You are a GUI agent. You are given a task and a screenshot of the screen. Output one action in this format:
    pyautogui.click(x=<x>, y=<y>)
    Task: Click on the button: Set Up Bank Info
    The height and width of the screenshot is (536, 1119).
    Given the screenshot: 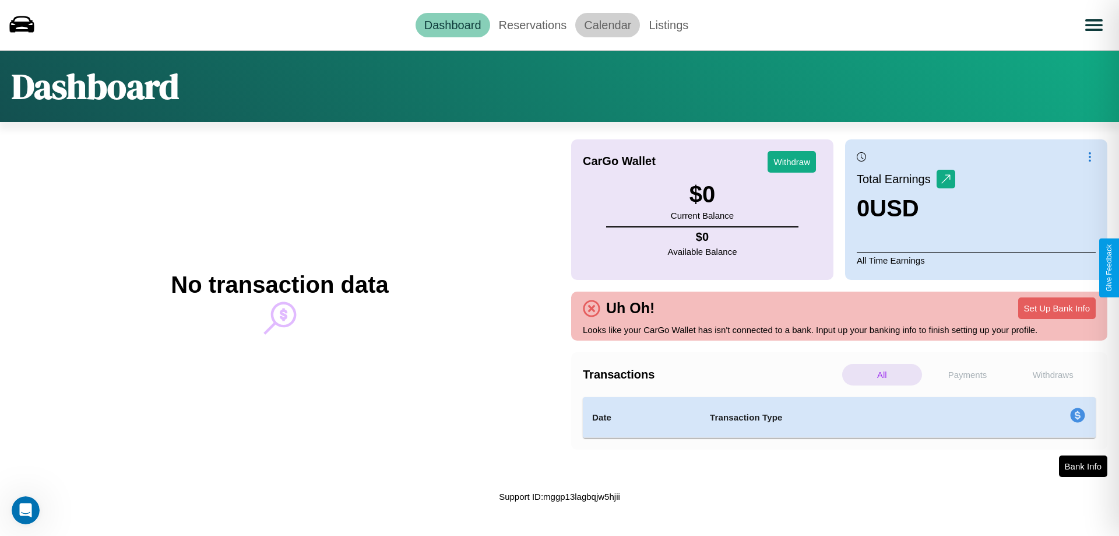 What is the action you would take?
    pyautogui.click(x=1057, y=308)
    